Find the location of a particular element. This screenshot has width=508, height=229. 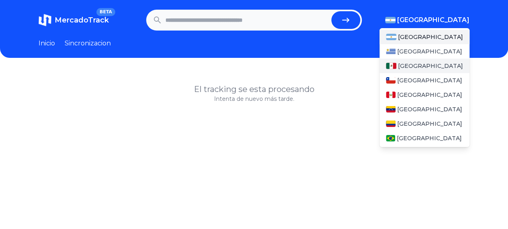

img: Brasil is located at coordinates (390, 138).